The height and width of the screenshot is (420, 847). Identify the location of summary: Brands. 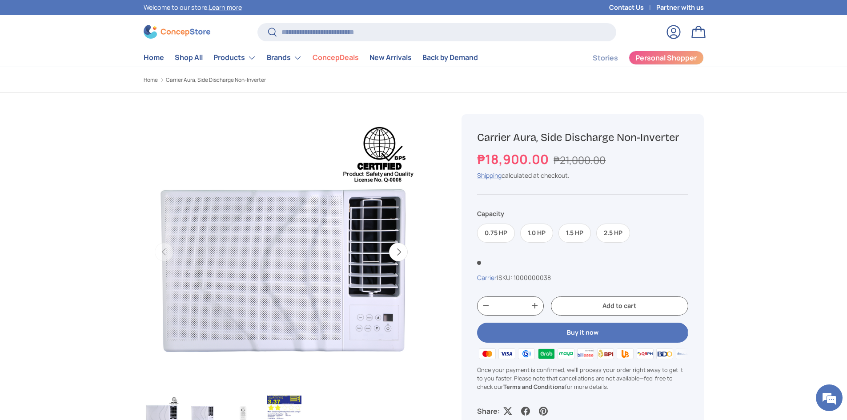
(284, 58).